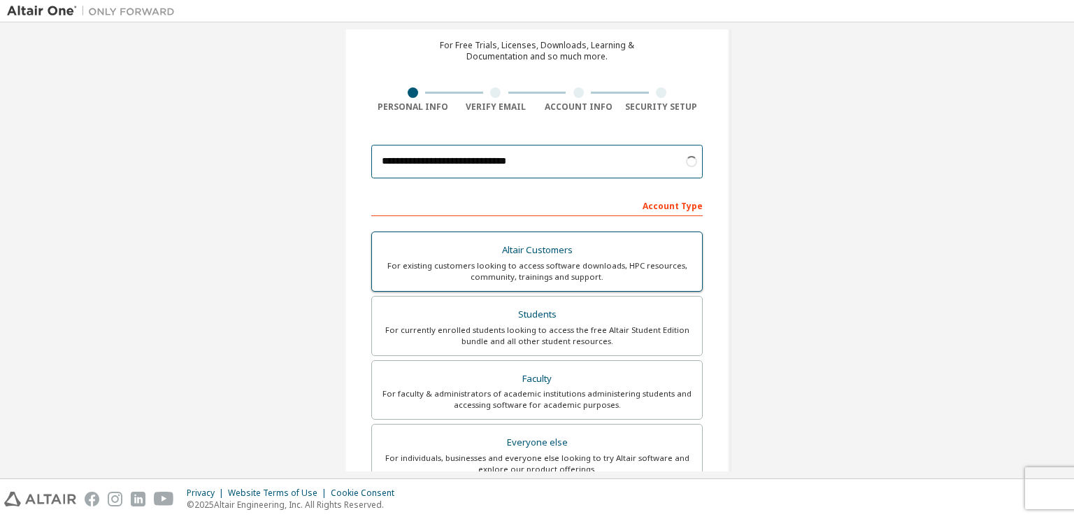  Describe the element at coordinates (578, 107) in the screenshot. I see `div: Account Info` at that location.